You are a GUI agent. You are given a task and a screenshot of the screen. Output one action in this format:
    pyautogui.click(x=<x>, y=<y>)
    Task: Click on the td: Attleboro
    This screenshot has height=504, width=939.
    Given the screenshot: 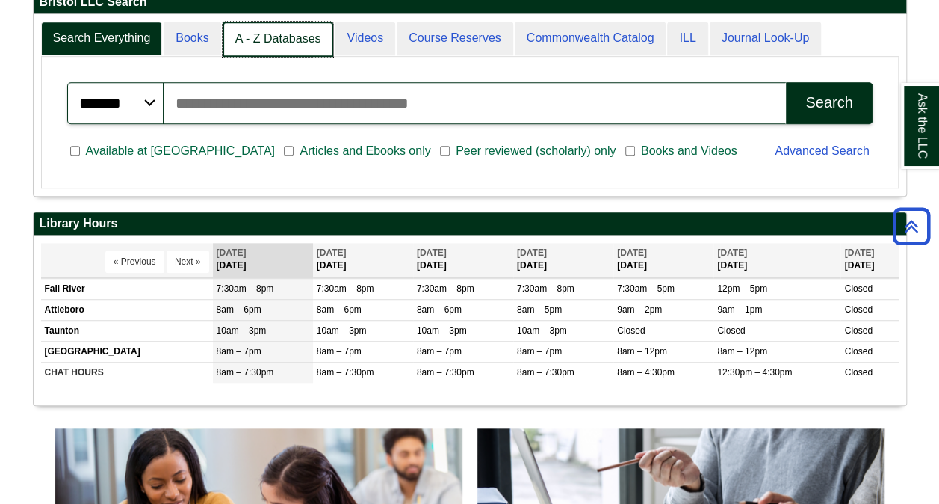 What is the action you would take?
    pyautogui.click(x=127, y=309)
    